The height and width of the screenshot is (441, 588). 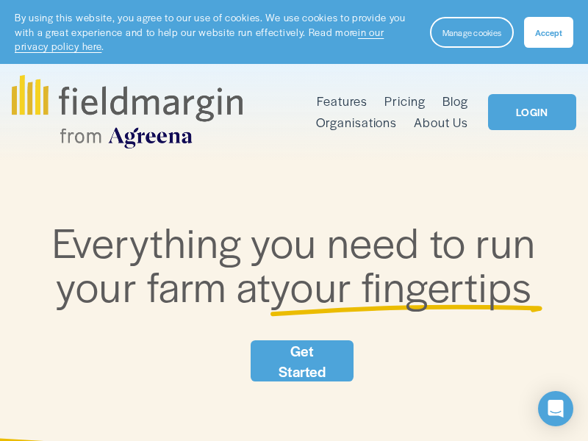 I want to click on a: Pricing, so click(x=404, y=101).